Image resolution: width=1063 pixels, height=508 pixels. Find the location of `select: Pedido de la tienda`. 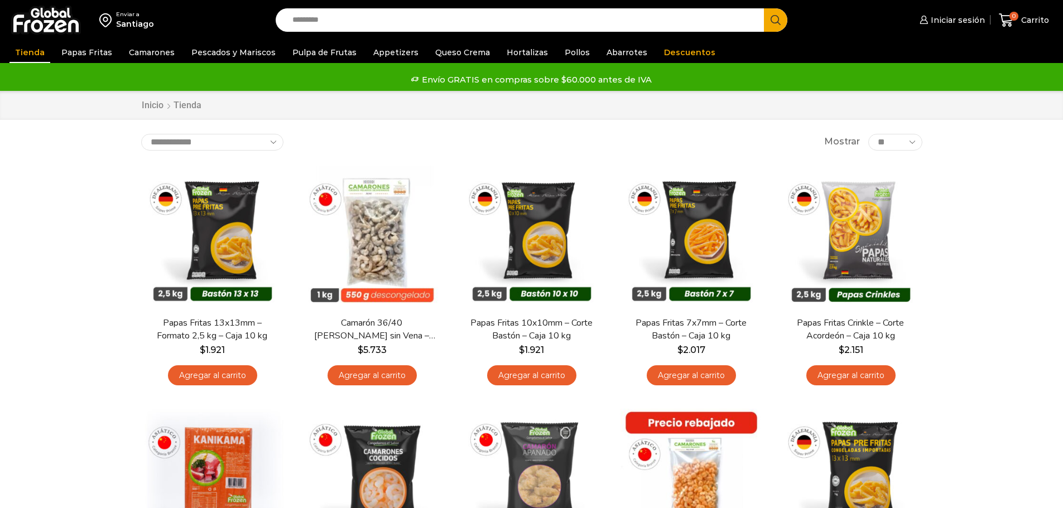

select: Pedido de la tienda is located at coordinates (212, 142).